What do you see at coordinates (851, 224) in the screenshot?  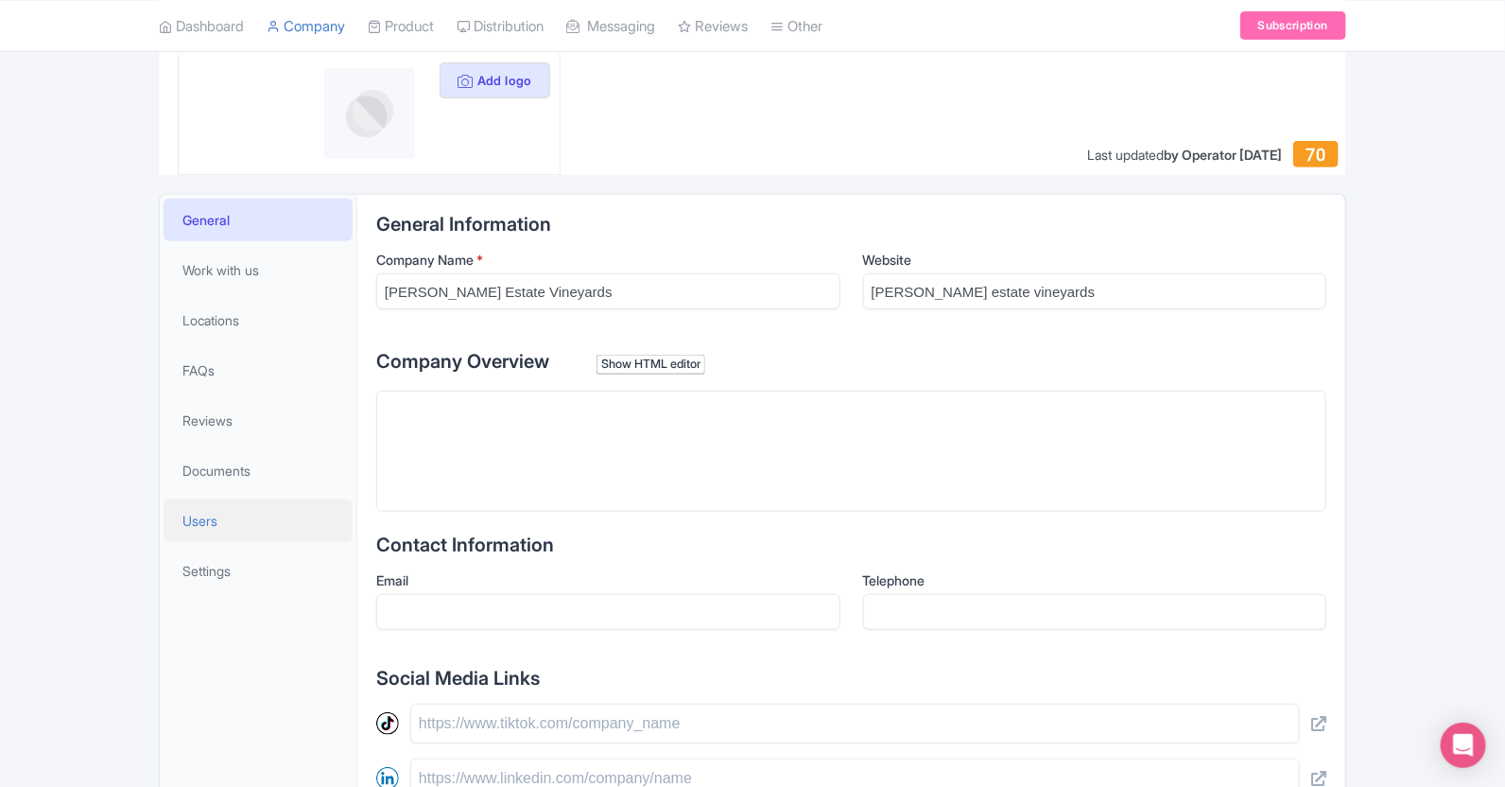 I see `h2: General Information` at bounding box center [851, 224].